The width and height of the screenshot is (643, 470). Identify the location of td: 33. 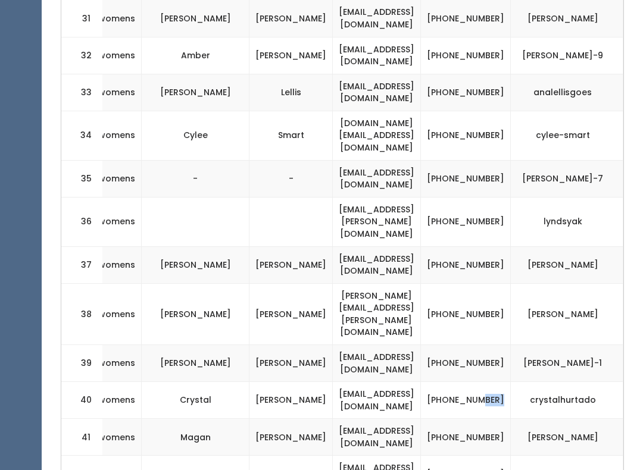
(82, 93).